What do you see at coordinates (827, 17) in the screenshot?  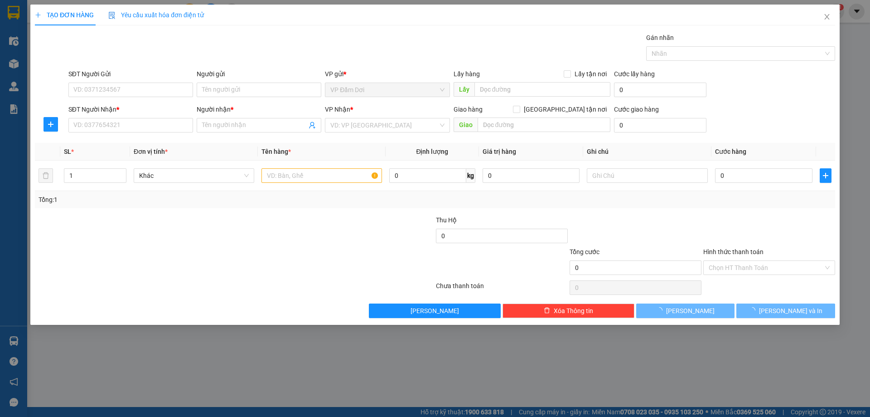 I see `button: Close` at bounding box center [827, 17].